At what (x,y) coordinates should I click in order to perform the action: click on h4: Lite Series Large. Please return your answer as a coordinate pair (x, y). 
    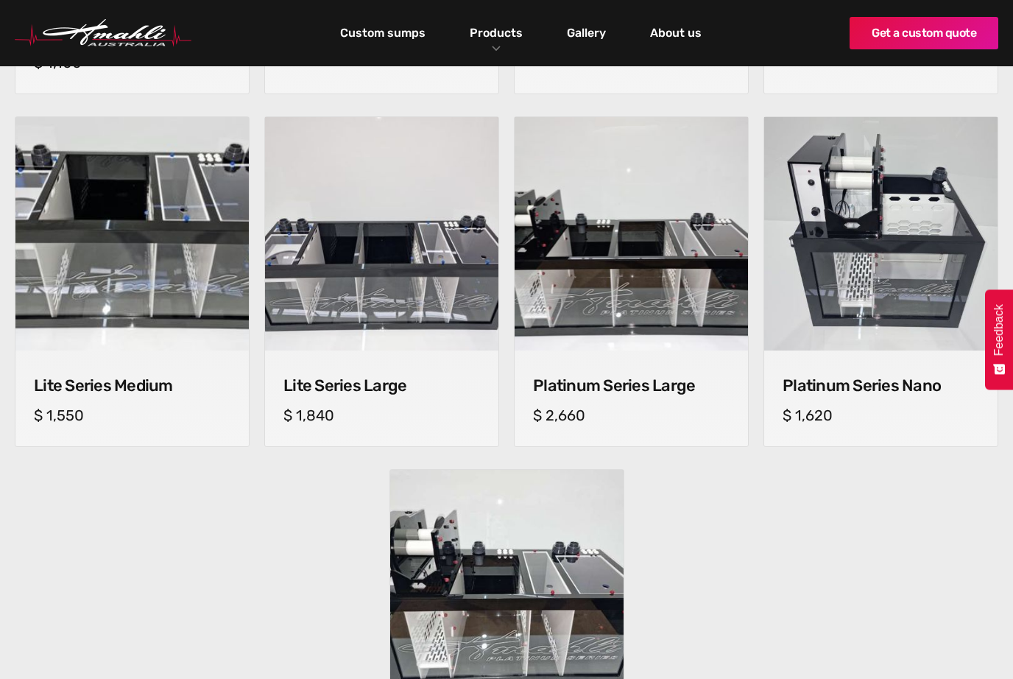
    Looking at the image, I should click on (381, 386).